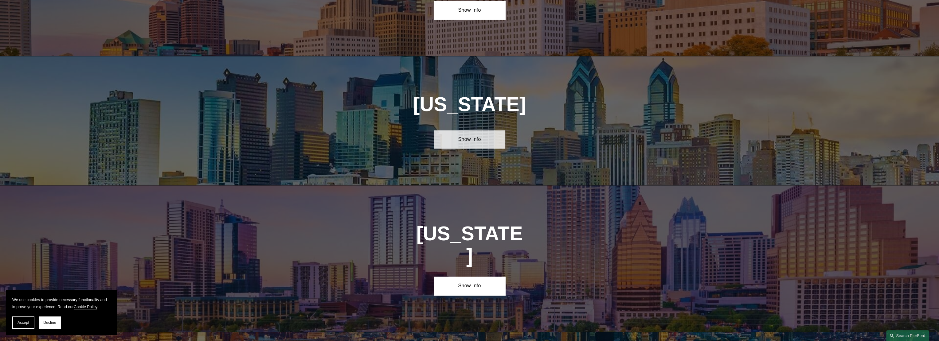 The width and height of the screenshot is (939, 341). I want to click on a: Cookie Policy, so click(85, 307).